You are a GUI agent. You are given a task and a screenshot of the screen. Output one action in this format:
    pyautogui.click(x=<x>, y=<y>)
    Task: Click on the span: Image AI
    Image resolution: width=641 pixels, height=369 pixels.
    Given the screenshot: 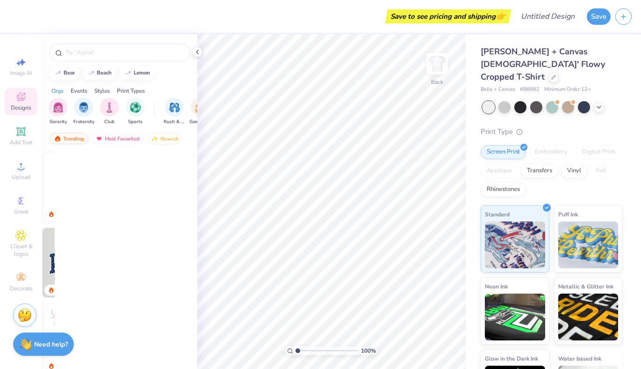 What is the action you would take?
    pyautogui.click(x=21, y=73)
    